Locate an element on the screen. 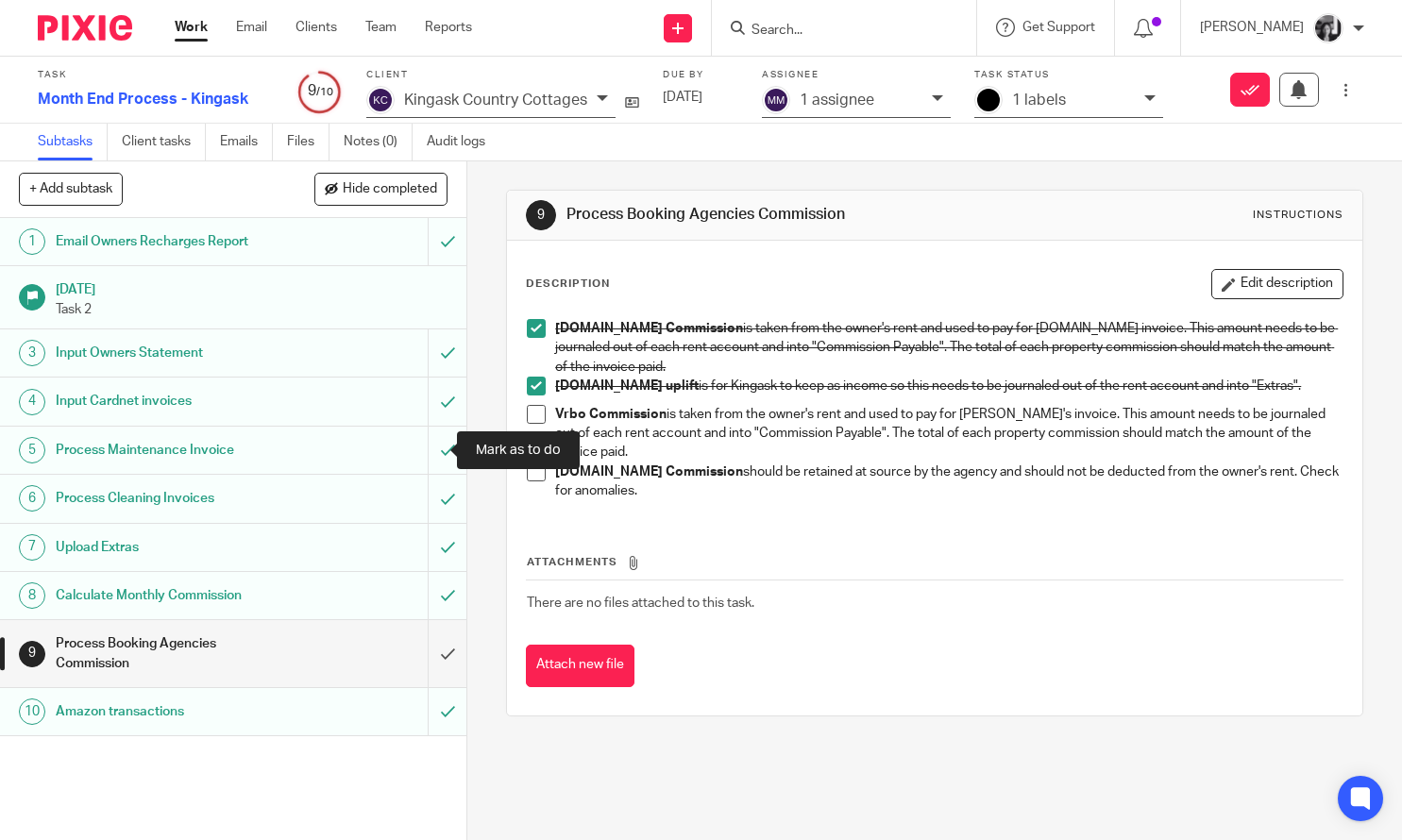  div: 5 is located at coordinates (32, 450).